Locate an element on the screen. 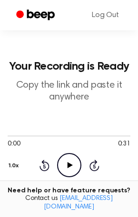 The image size is (138, 217). a: Log Out is located at coordinates (105, 15).